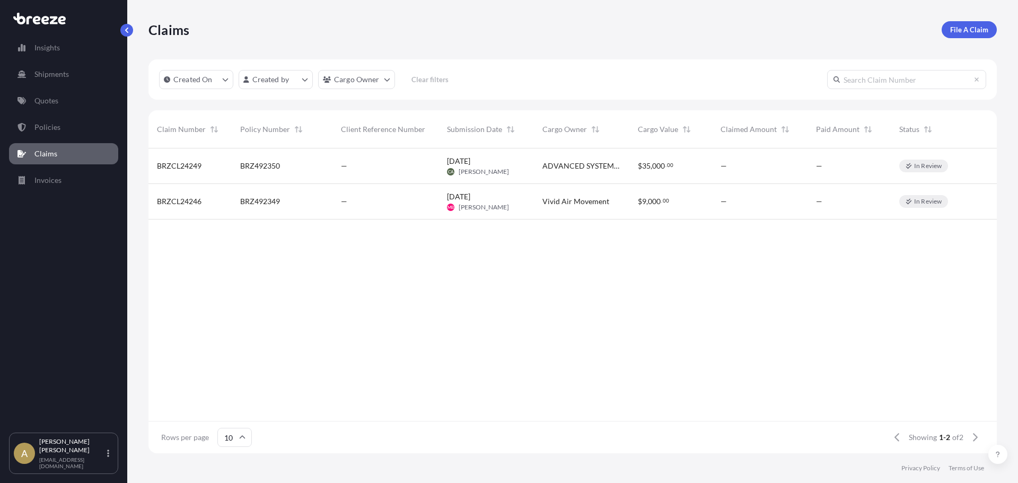 Image resolution: width=1018 pixels, height=483 pixels. Describe the element at coordinates (64, 154) in the screenshot. I see `a: Claims` at that location.